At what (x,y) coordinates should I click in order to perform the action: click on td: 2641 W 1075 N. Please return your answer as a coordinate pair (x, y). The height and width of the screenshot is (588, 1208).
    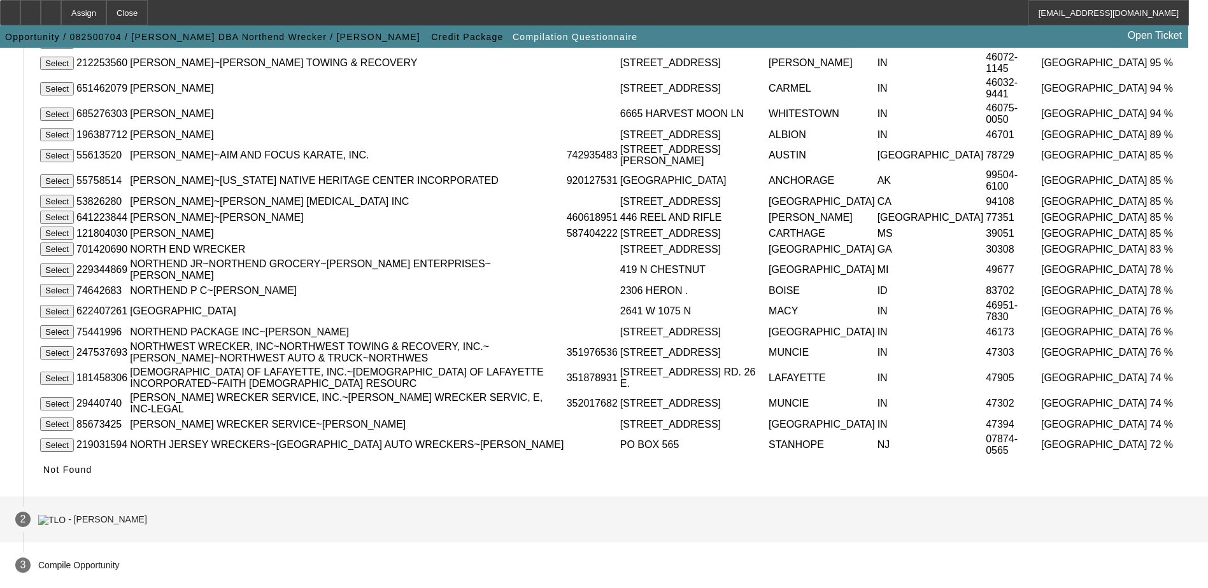
    Looking at the image, I should click on (693, 311).